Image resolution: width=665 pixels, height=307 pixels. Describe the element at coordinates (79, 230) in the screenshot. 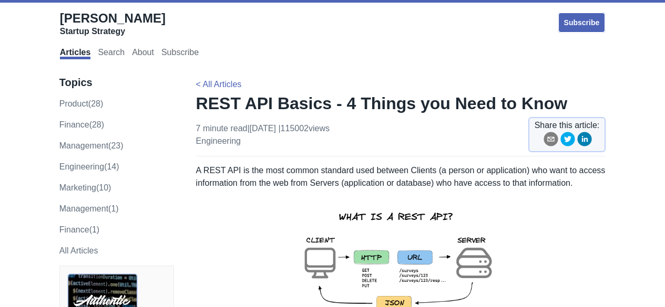

I see `a: Finance(1)` at that location.